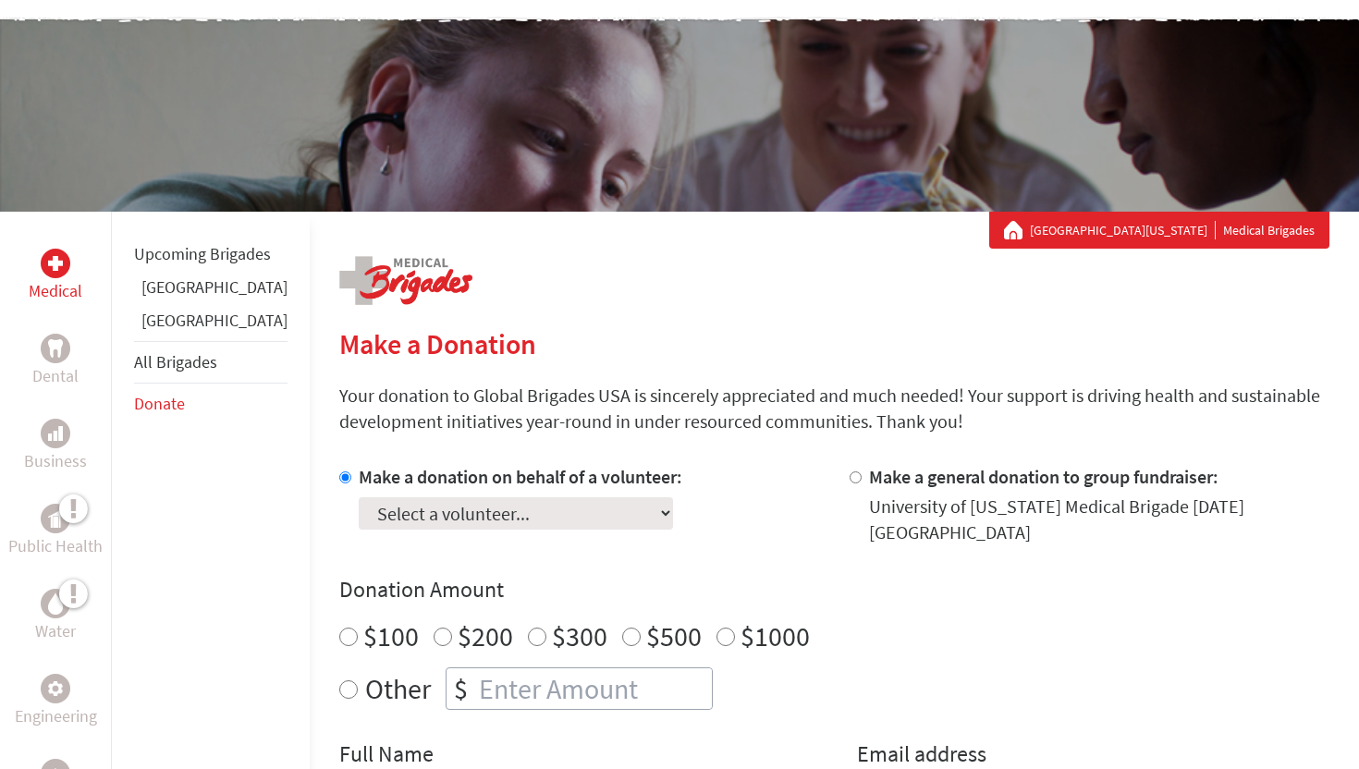 This screenshot has width=1359, height=769. What do you see at coordinates (55, 433) in the screenshot?
I see `img: Business` at bounding box center [55, 433].